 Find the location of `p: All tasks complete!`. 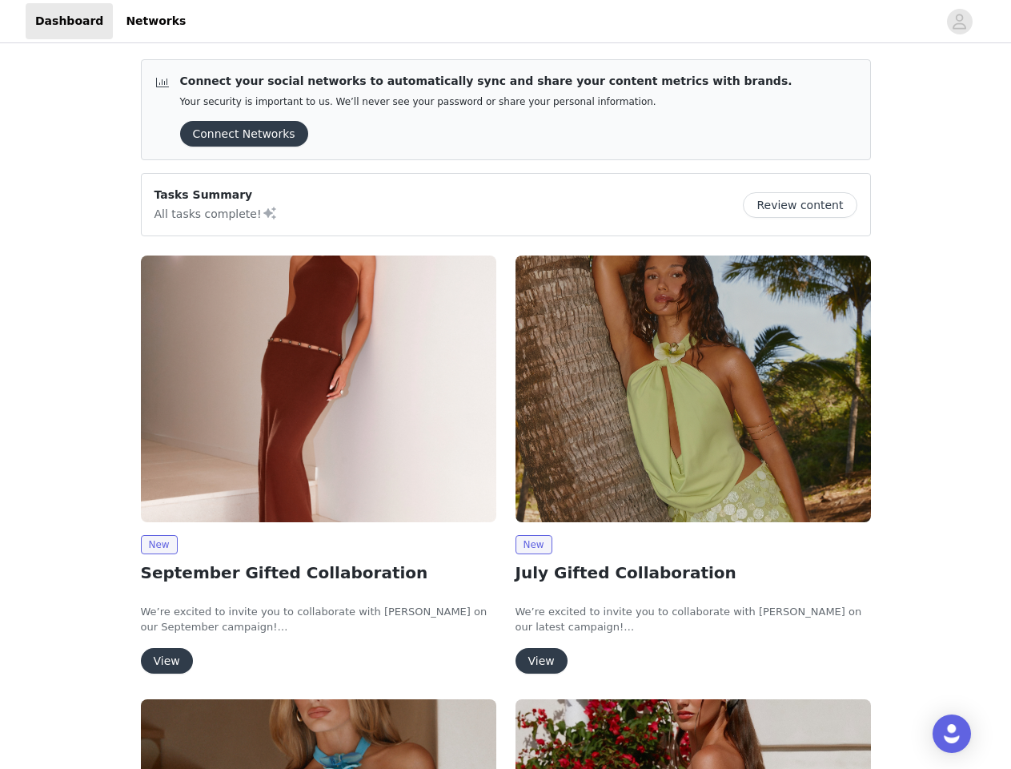

p: All tasks complete! is located at coordinates (216, 213).